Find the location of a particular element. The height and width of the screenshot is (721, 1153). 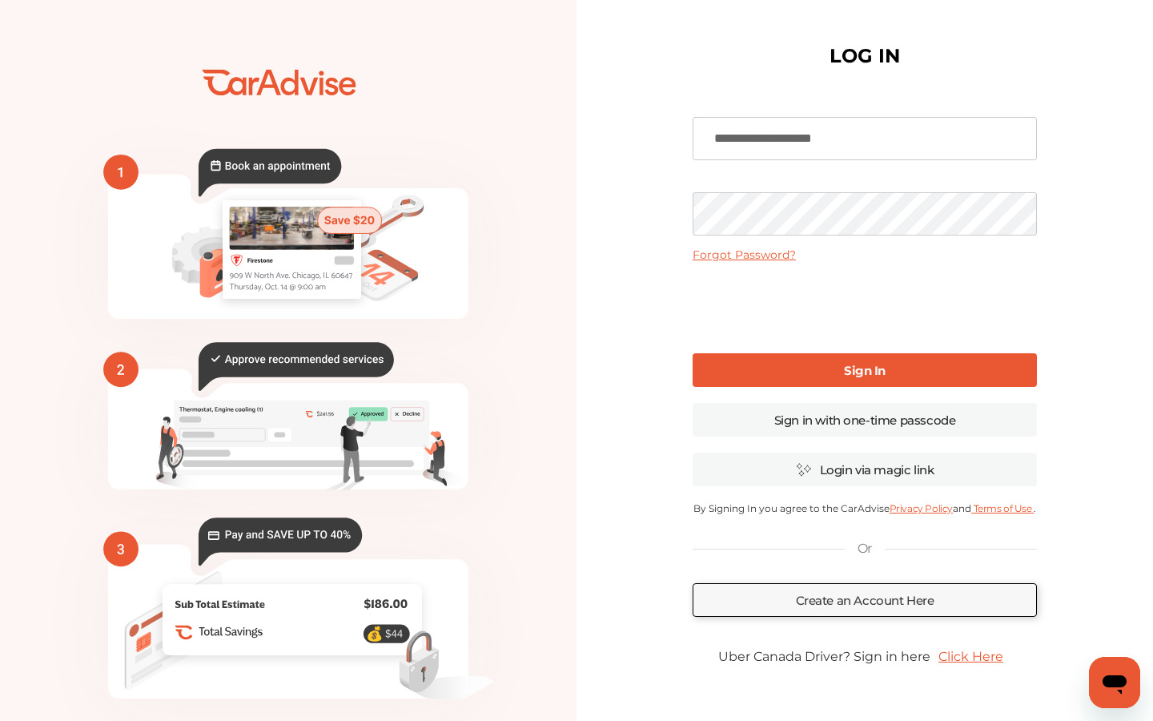

b: Terms of Use is located at coordinates (1002, 508).